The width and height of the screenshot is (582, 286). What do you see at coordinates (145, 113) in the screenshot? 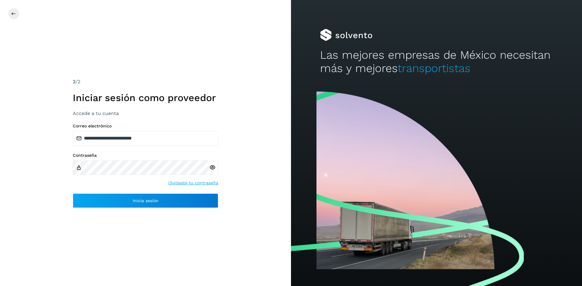
I see `h3: Accede a tu cuenta` at bounding box center [145, 113].